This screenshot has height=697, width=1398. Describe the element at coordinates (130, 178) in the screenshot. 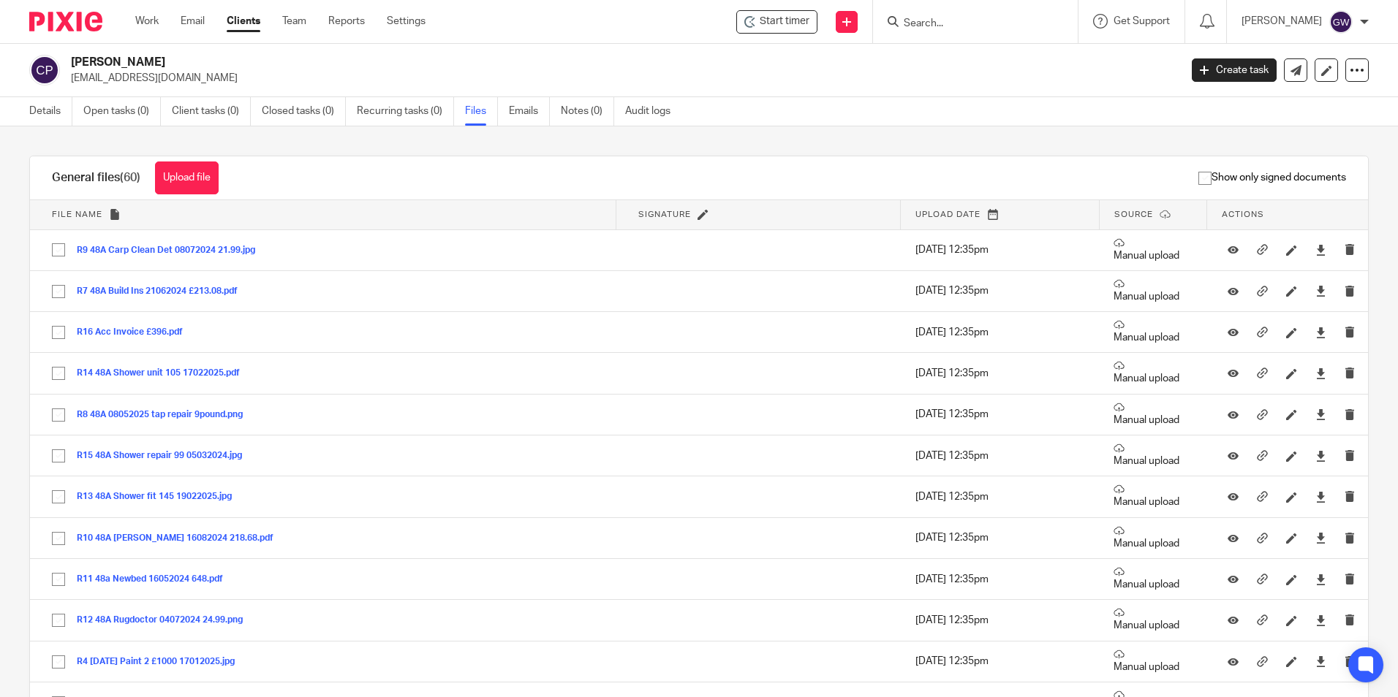

I see `span: (60)` at that location.